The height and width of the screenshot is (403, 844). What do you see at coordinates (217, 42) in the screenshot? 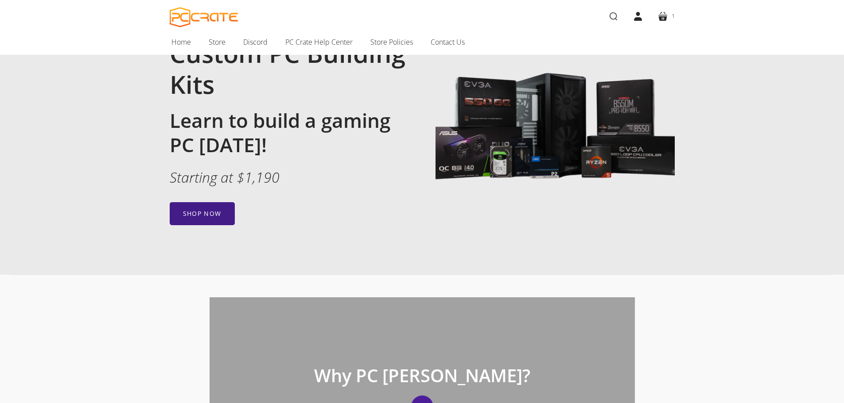
I see `span: Store` at bounding box center [217, 42].